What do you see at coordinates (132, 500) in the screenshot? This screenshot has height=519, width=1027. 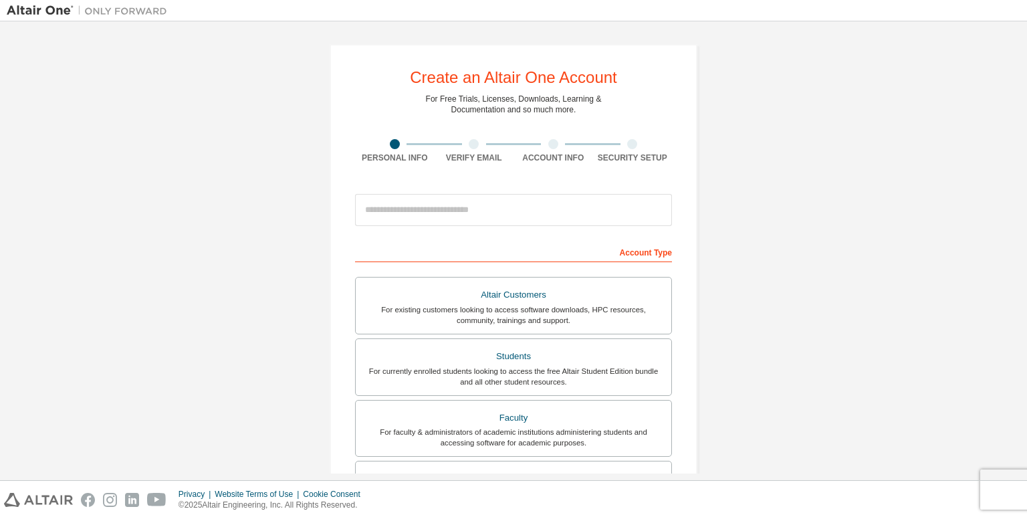 I see `img: linkedin.svg` at bounding box center [132, 500].